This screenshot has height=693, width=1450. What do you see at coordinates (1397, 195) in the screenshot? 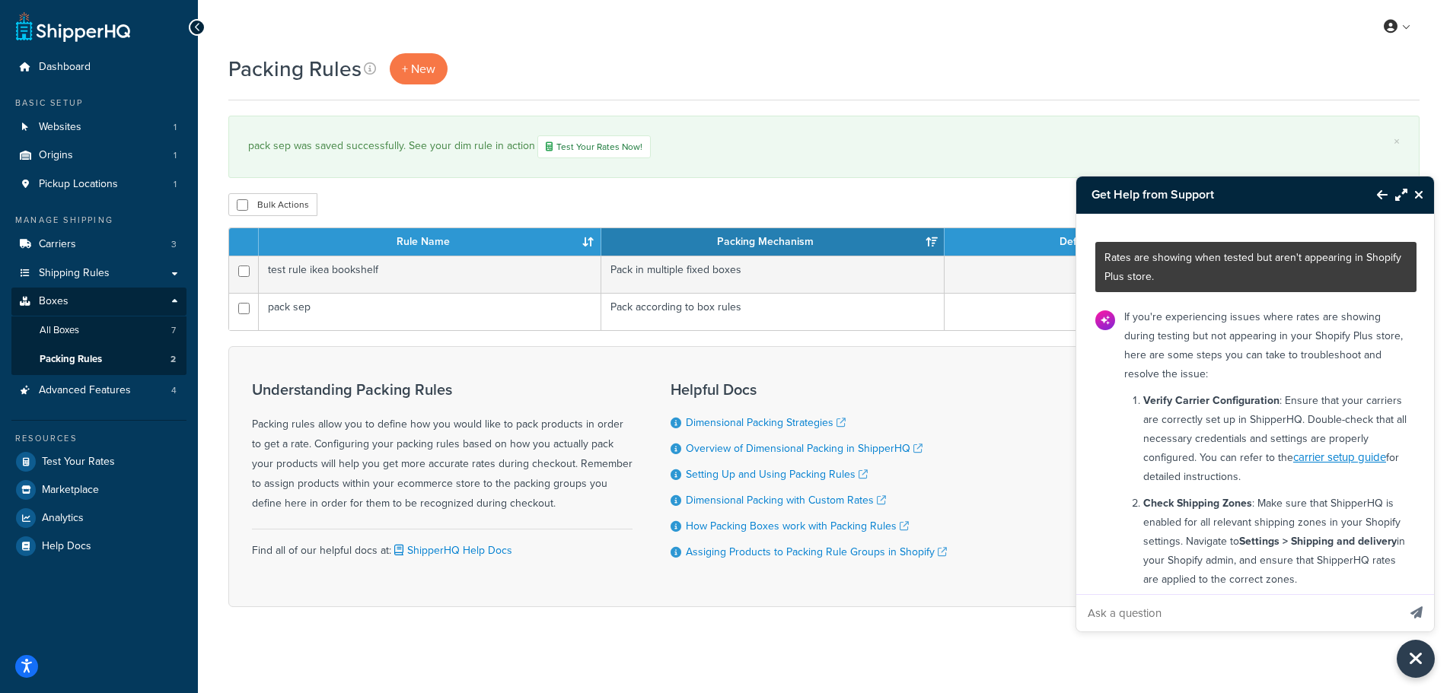
I see `button: Maximize Resource Center` at bounding box center [1397, 195].